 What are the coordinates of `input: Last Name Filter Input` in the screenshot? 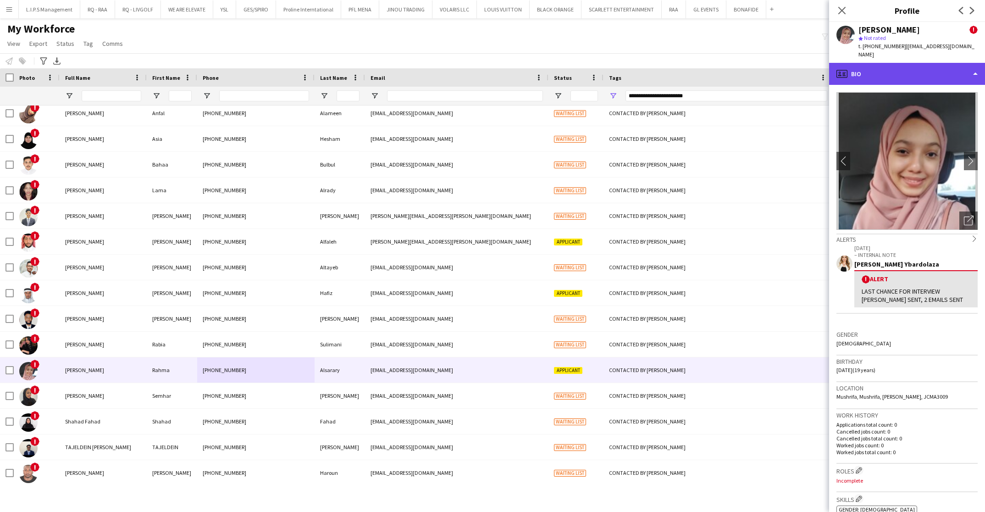 It's located at (348, 96).